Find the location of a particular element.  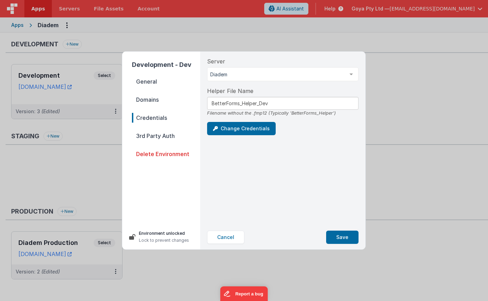

span: Server is located at coordinates (216, 61).